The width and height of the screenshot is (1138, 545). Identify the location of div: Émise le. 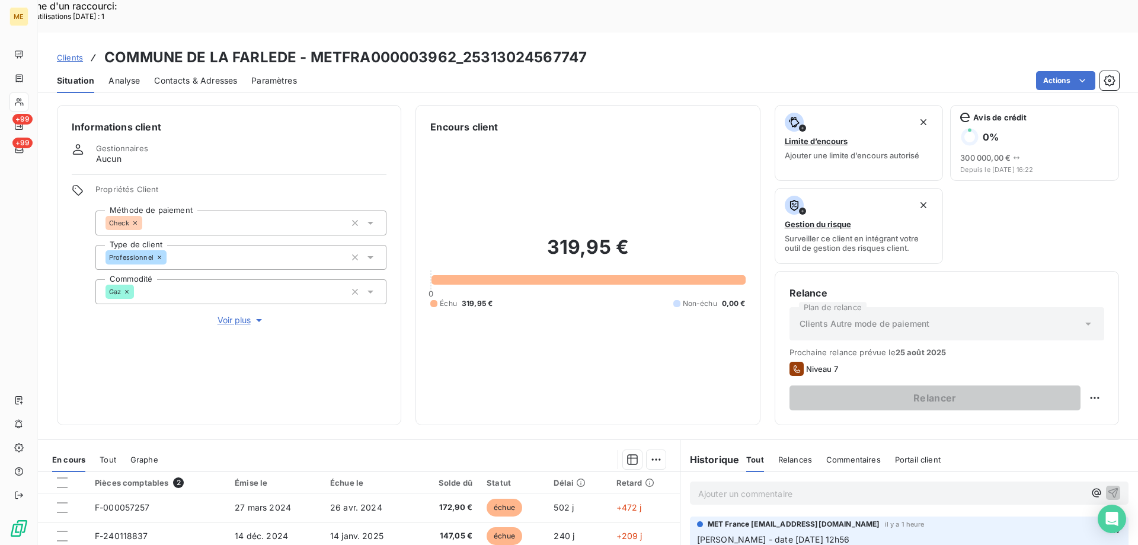
(275, 482).